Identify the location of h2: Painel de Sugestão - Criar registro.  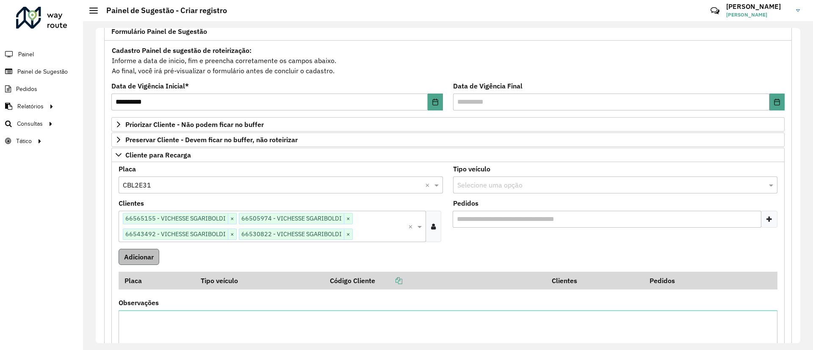
(162, 11).